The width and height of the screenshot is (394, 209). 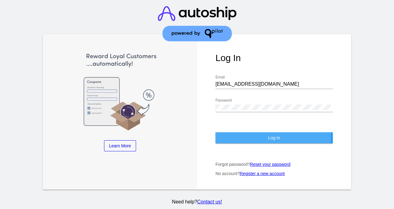 I want to click on p: No account?, so click(x=274, y=173).